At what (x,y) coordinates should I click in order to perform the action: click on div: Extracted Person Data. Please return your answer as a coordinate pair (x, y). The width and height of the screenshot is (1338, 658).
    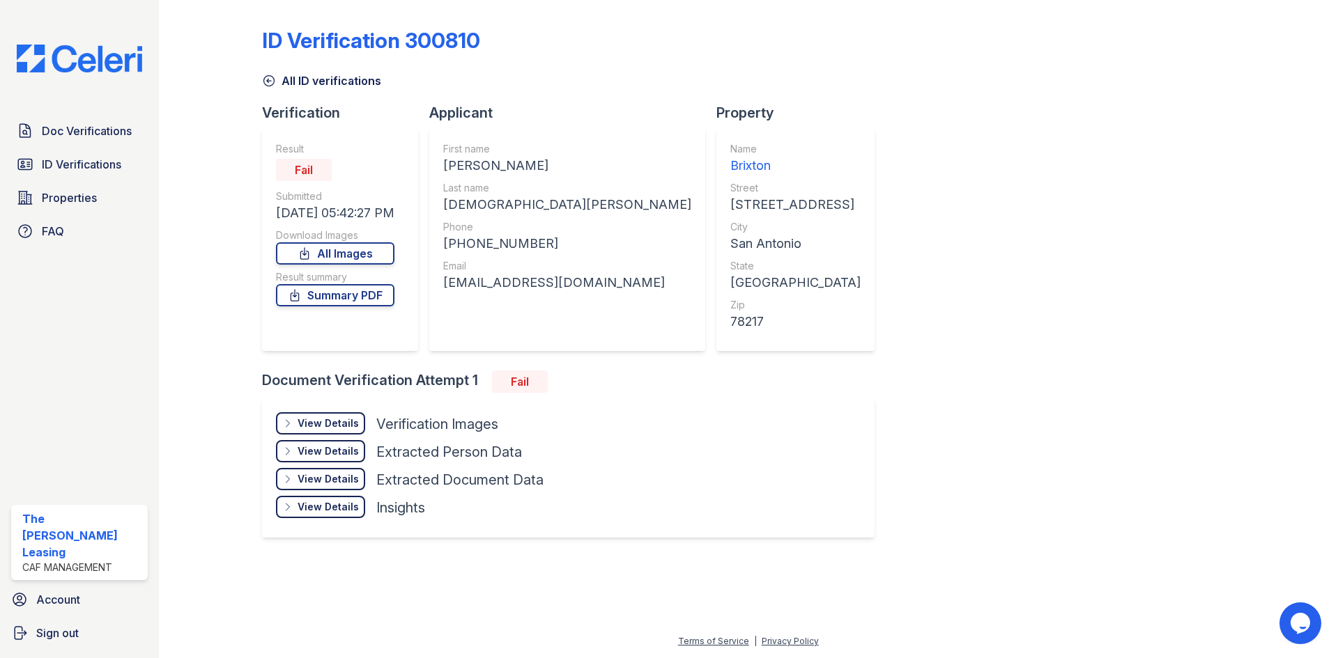
    Looking at the image, I should click on (449, 452).